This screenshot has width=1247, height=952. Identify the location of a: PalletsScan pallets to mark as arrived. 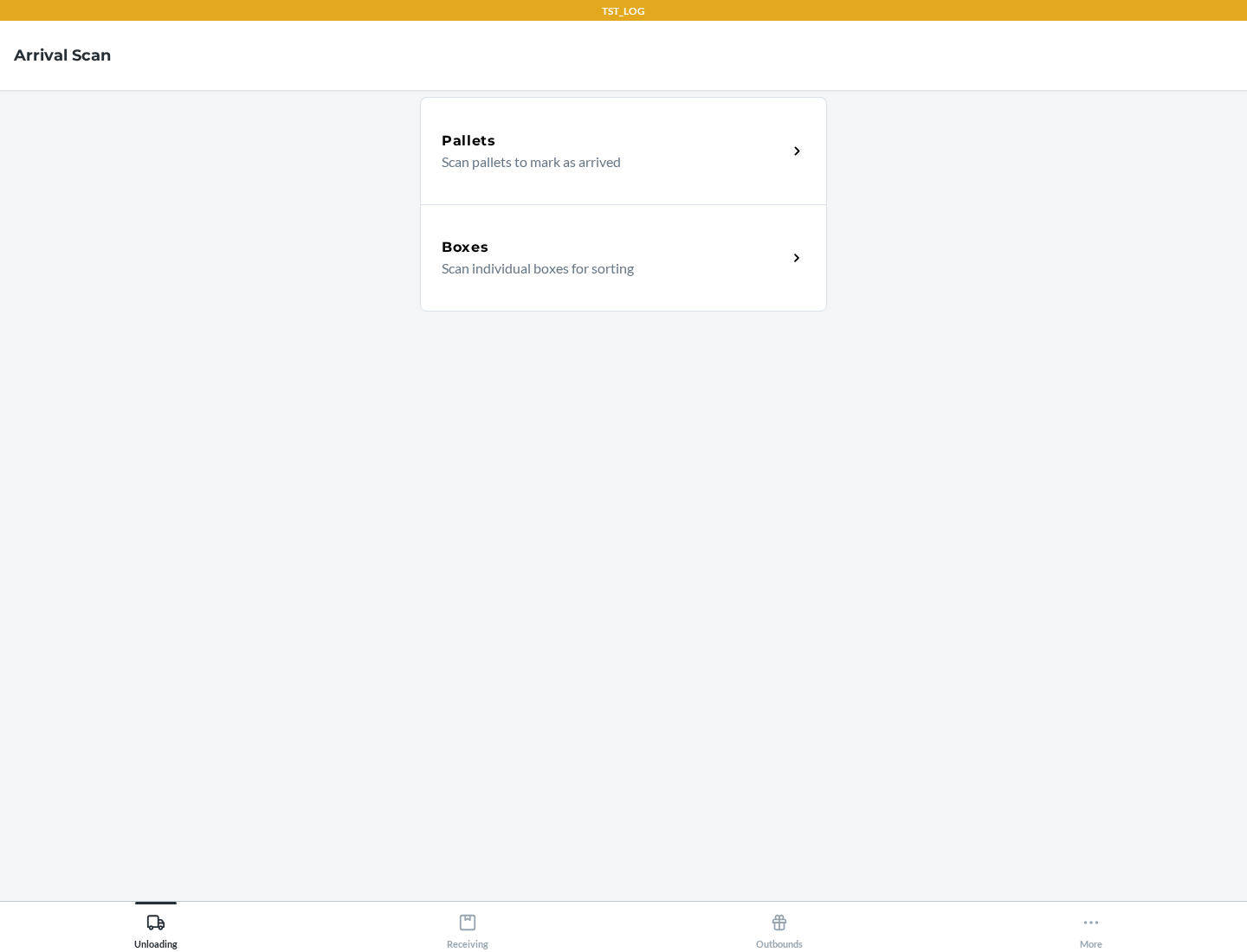
(624, 150).